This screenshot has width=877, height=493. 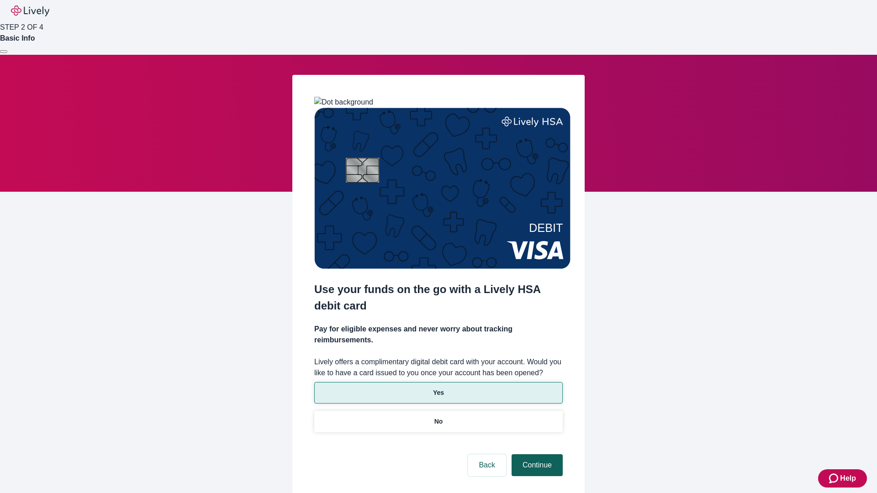 What do you see at coordinates (30, 11) in the screenshot?
I see `img: Lively` at bounding box center [30, 11].